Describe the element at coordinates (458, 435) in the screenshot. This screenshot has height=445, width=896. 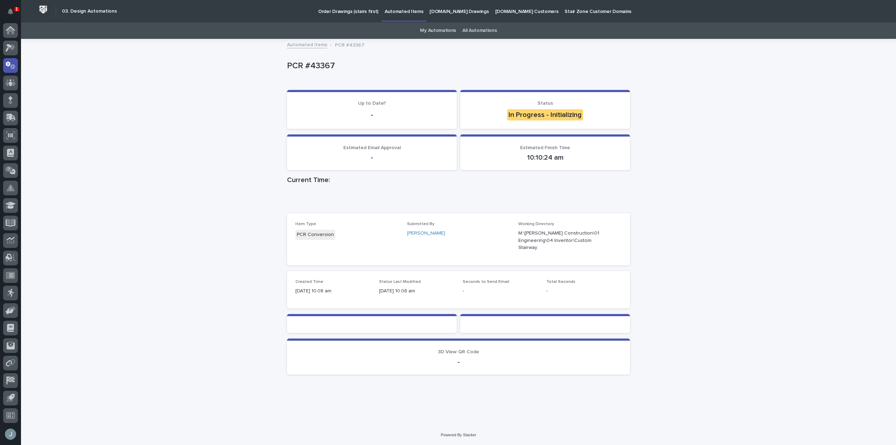
I see `a: Powered By Stacker` at that location.